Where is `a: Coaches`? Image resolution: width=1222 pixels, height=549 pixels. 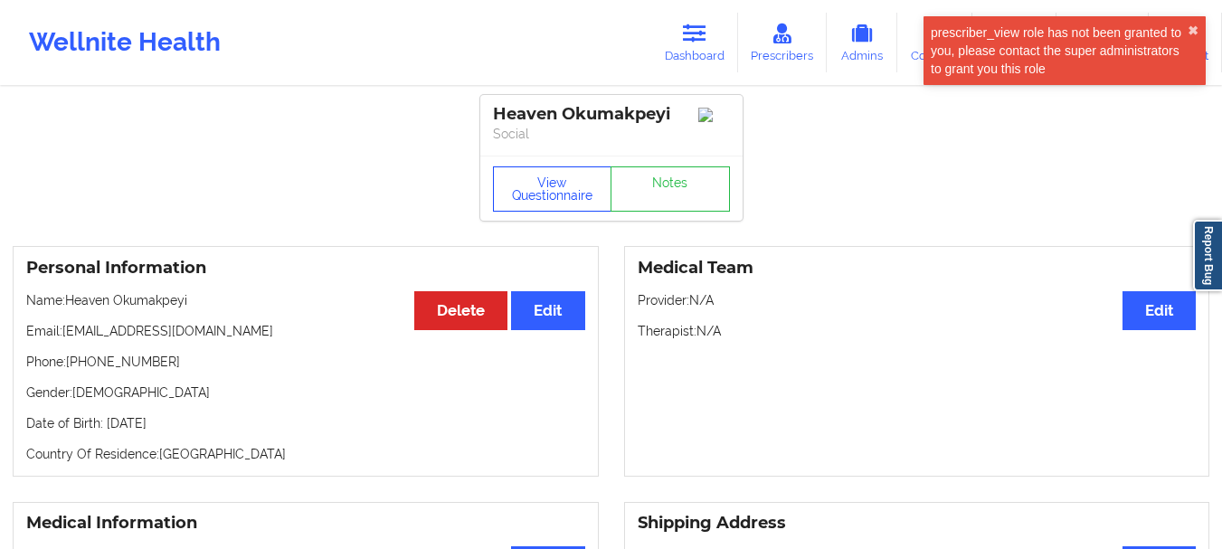 a: Coaches is located at coordinates (934, 42).